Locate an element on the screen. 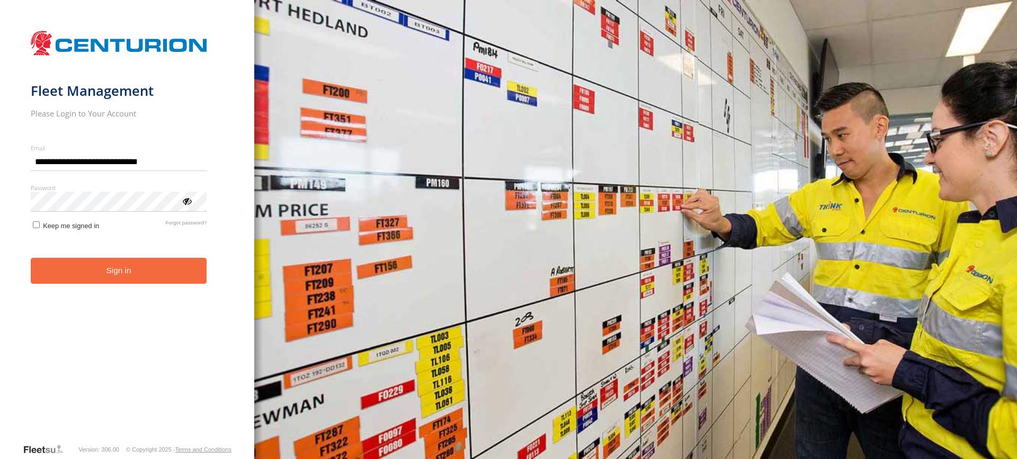 The height and width of the screenshot is (459, 1017). div: © Copyright 2025 - is located at coordinates (179, 450).